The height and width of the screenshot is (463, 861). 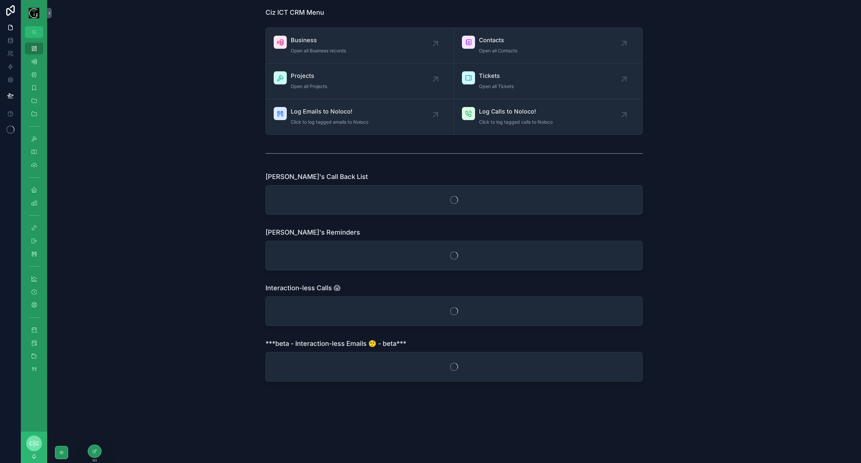 I want to click on span: Log Calls to Noloco!, so click(x=516, y=112).